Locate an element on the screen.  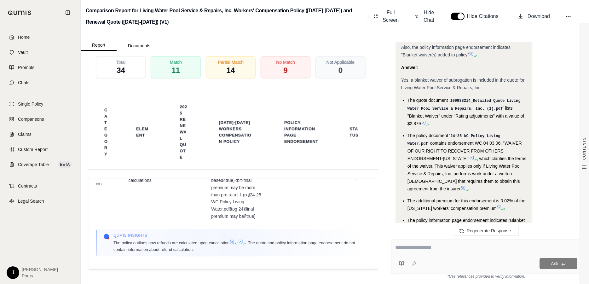
span: Prompts is located at coordinates (26, 67).